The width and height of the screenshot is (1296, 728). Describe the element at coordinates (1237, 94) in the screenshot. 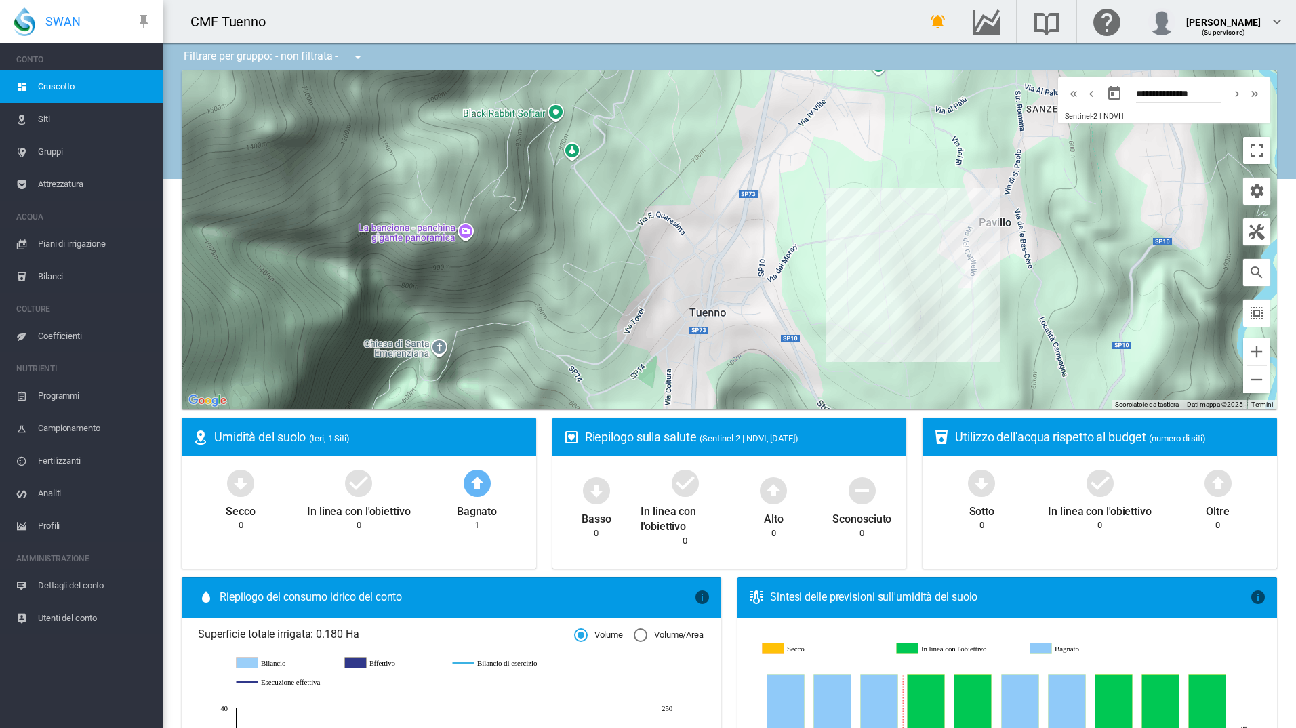

I see `button: icon-chevron-right` at that location.